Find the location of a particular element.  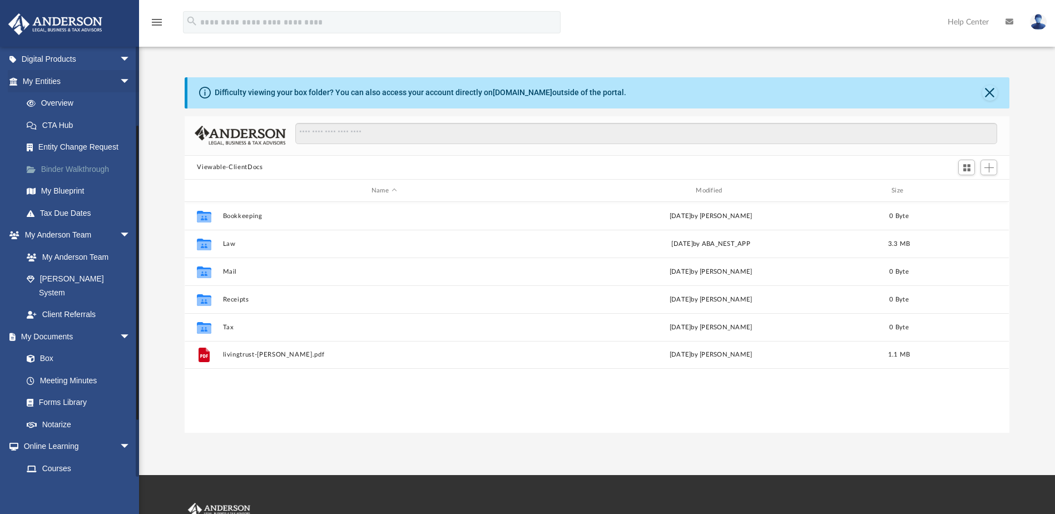

span: 1.1 MB is located at coordinates (900, 355).